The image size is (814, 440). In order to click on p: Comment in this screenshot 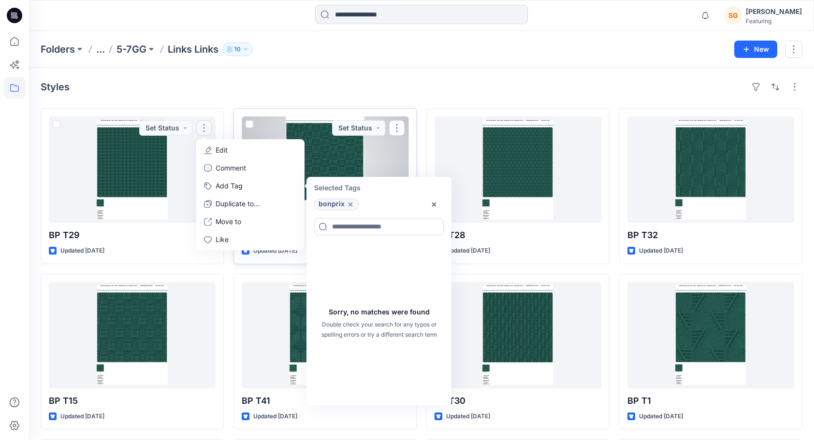, I will do `click(230, 168)`.